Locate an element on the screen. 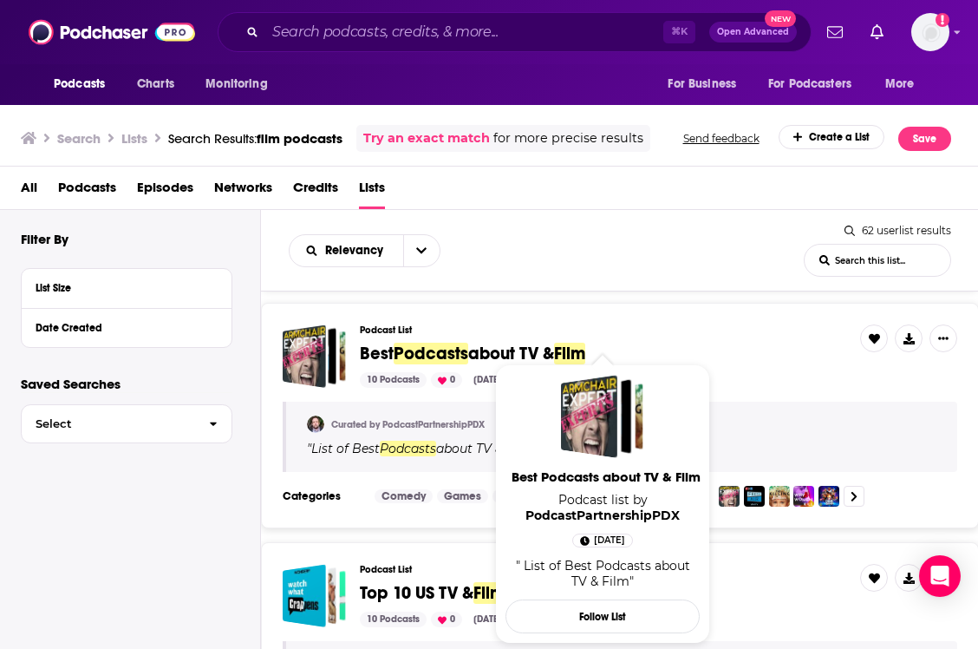  button: Show More Button is located at coordinates (943, 338).